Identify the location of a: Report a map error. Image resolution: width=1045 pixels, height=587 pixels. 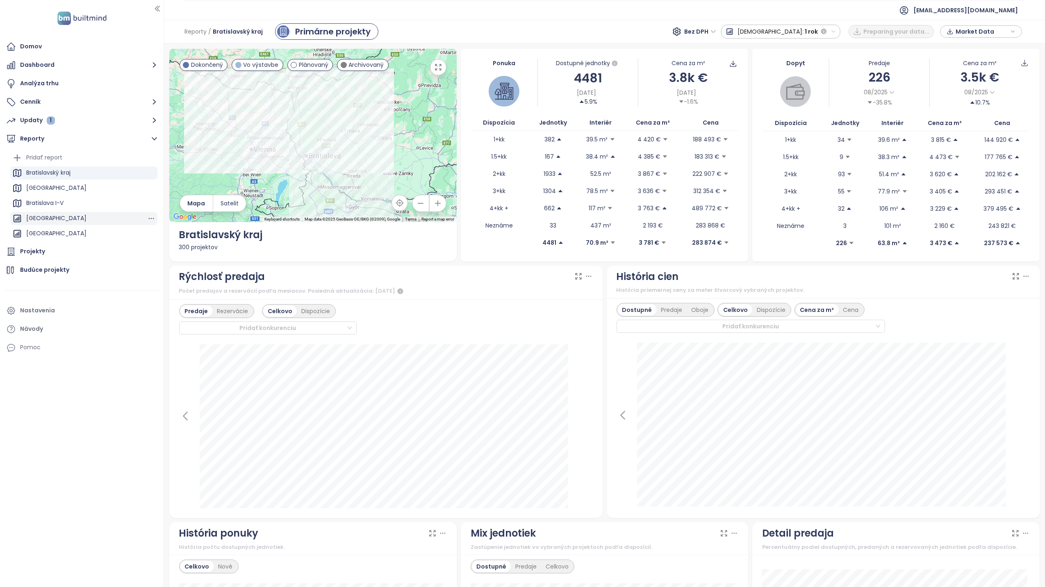
(438, 219).